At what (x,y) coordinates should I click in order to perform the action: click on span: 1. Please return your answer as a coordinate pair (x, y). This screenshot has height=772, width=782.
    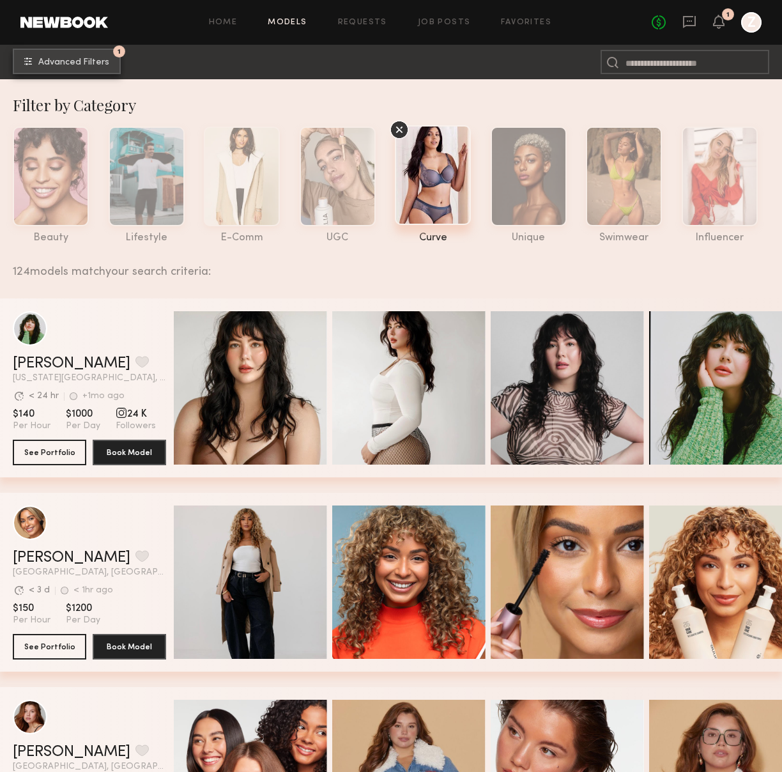
    Looking at the image, I should click on (119, 51).